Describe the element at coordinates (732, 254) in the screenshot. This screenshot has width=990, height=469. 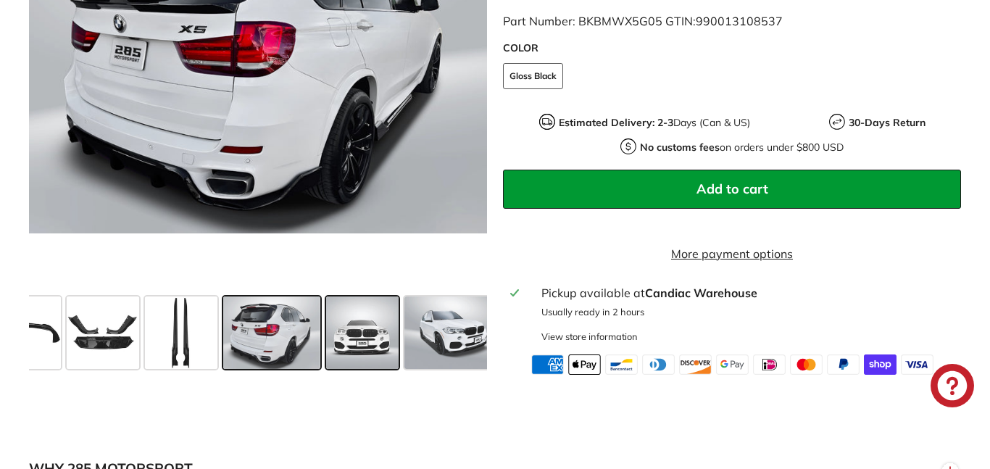
I see `a: More payment options` at that location.